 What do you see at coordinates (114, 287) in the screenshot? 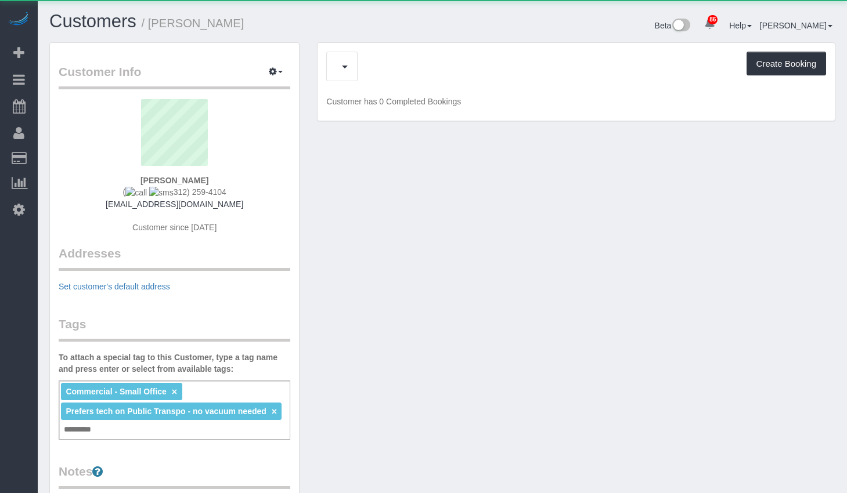
I see `a: Set customer's default address` at bounding box center [114, 287].